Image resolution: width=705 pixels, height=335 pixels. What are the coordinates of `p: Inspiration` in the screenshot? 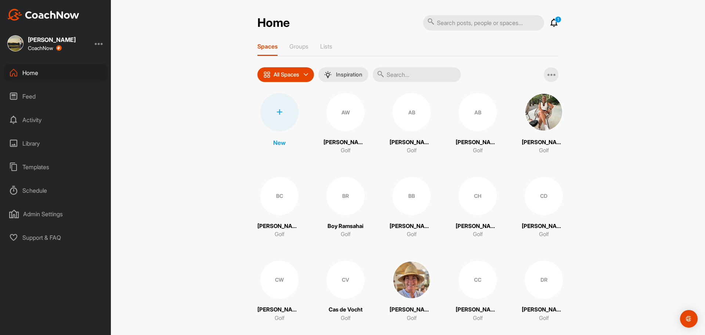 It's located at (349, 75).